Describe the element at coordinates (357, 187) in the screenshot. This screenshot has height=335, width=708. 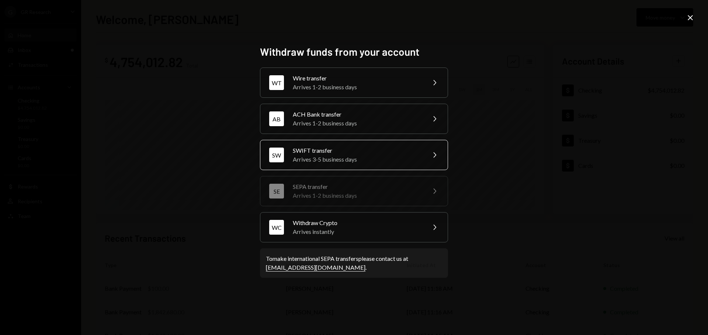
I see `div: SEPA transfer` at that location.